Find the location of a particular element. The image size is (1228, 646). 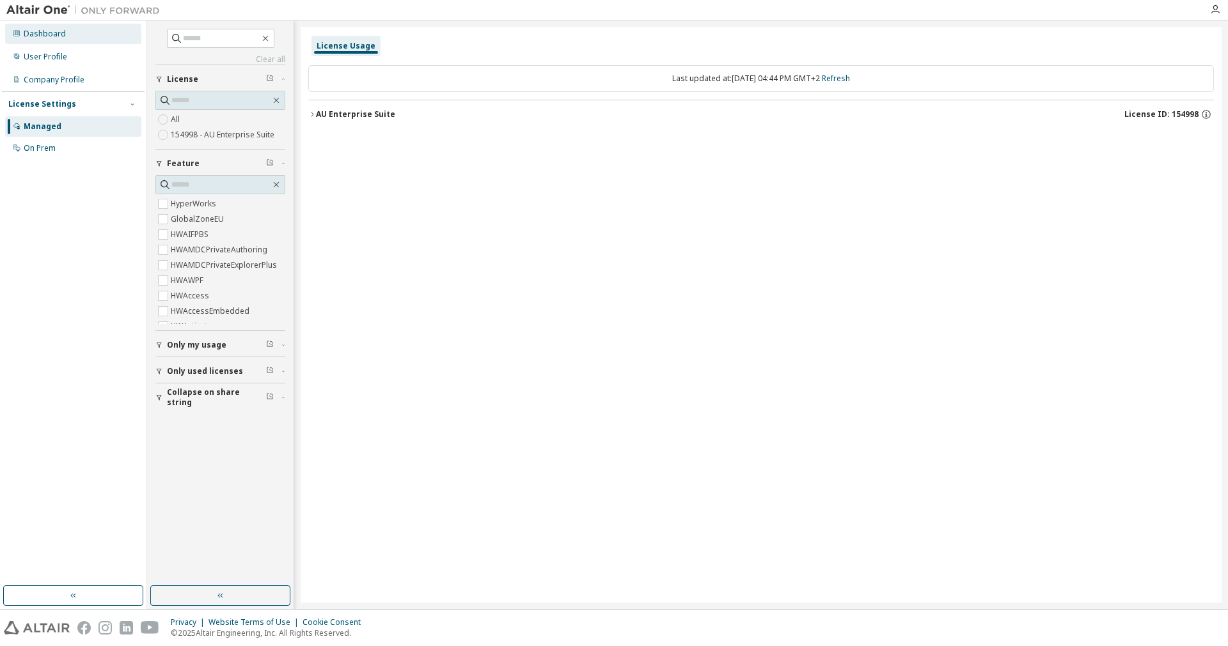

label: HyperWorks is located at coordinates (194, 204).